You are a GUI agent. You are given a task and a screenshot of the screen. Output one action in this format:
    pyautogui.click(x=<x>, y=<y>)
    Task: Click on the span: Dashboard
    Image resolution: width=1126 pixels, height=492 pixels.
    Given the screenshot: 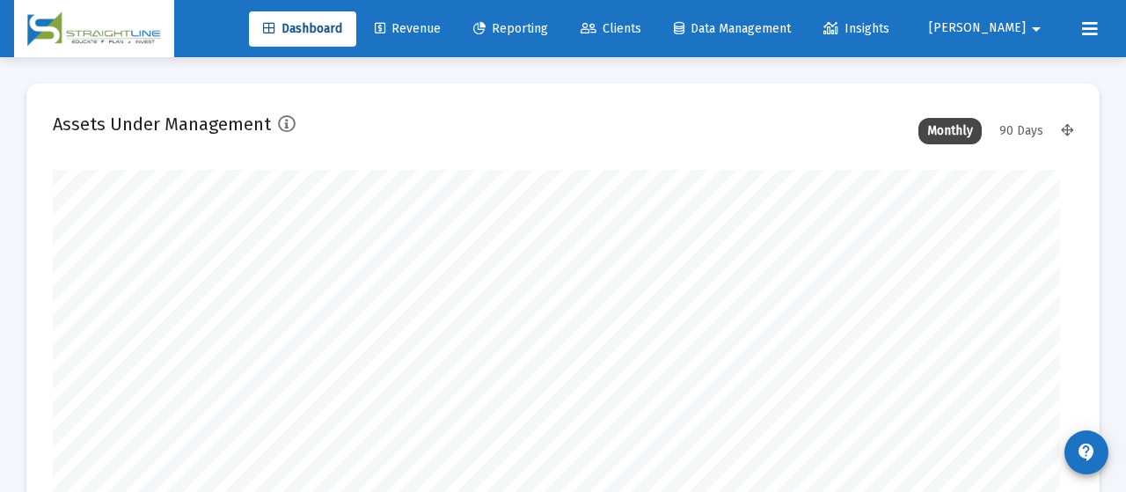 What is the action you would take?
    pyautogui.click(x=303, y=28)
    